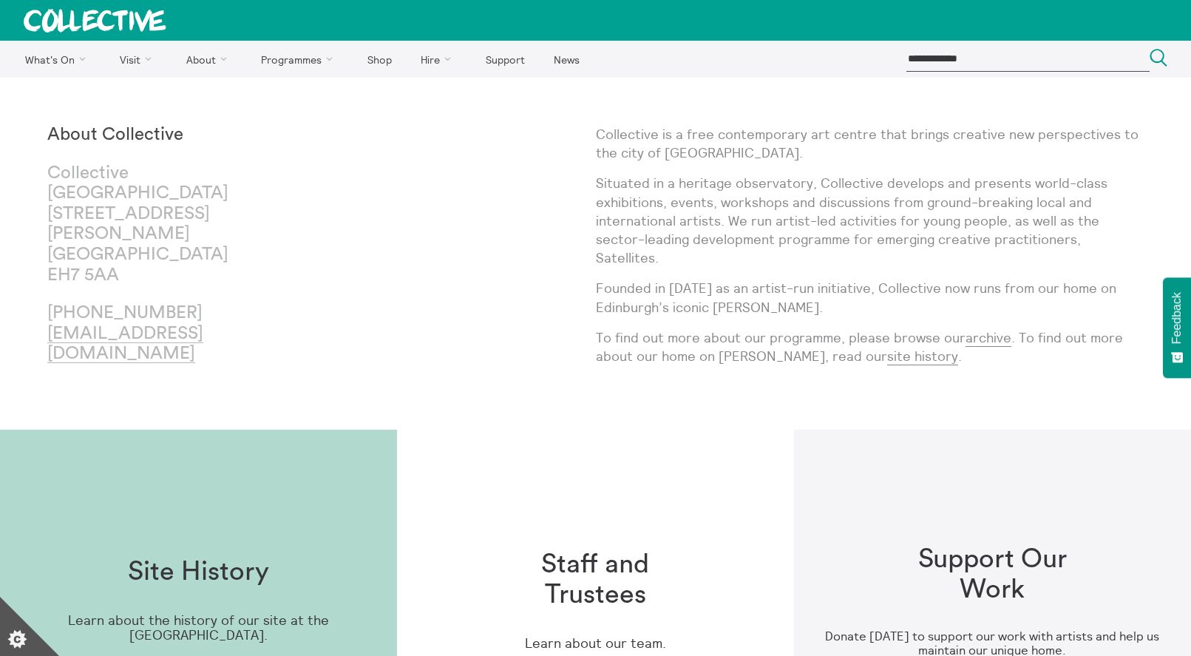  What do you see at coordinates (595, 643) in the screenshot?
I see `p: Learn about our team.` at bounding box center [595, 643].